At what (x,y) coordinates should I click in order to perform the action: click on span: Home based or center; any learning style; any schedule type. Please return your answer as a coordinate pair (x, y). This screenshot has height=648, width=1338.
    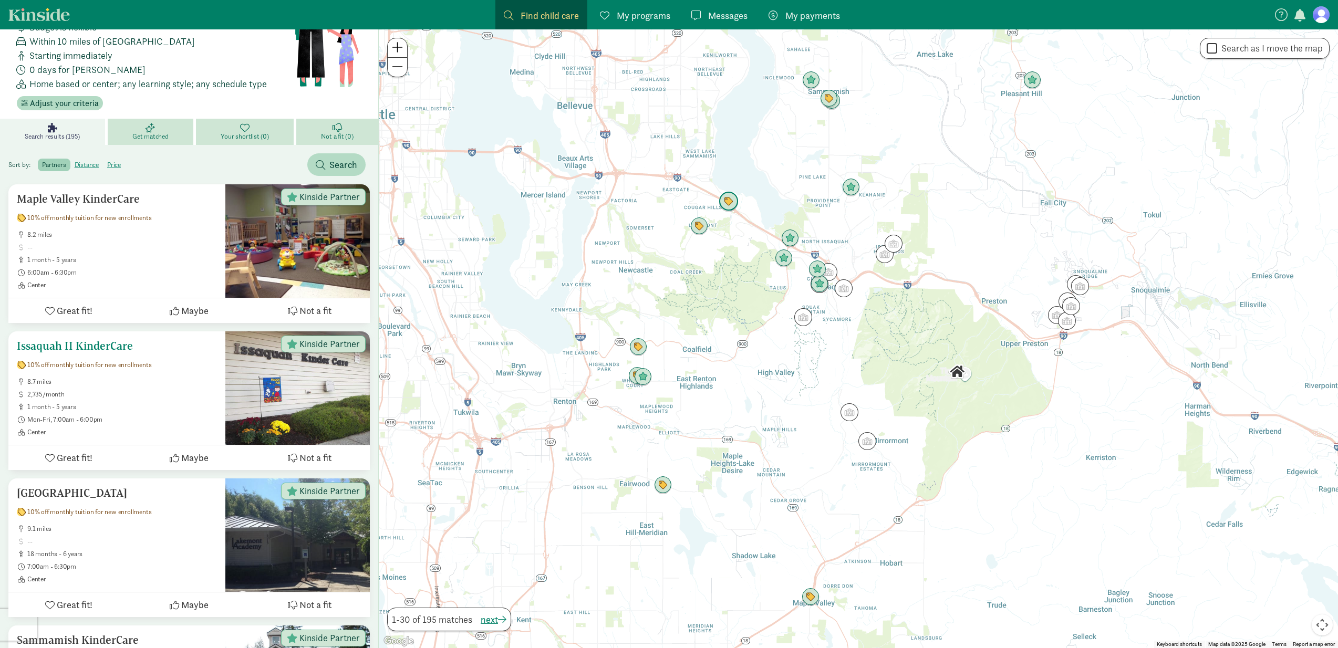
    Looking at the image, I should click on (148, 84).